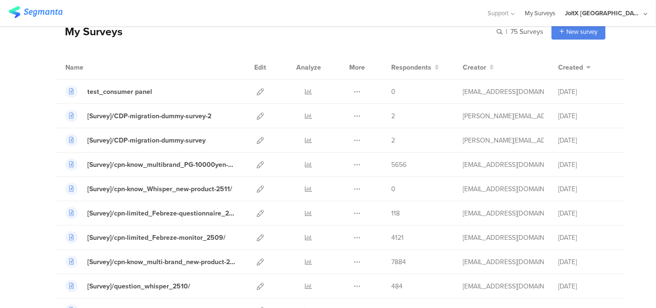  Describe the element at coordinates (478, 67) in the screenshot. I see `button: Creator` at that location.